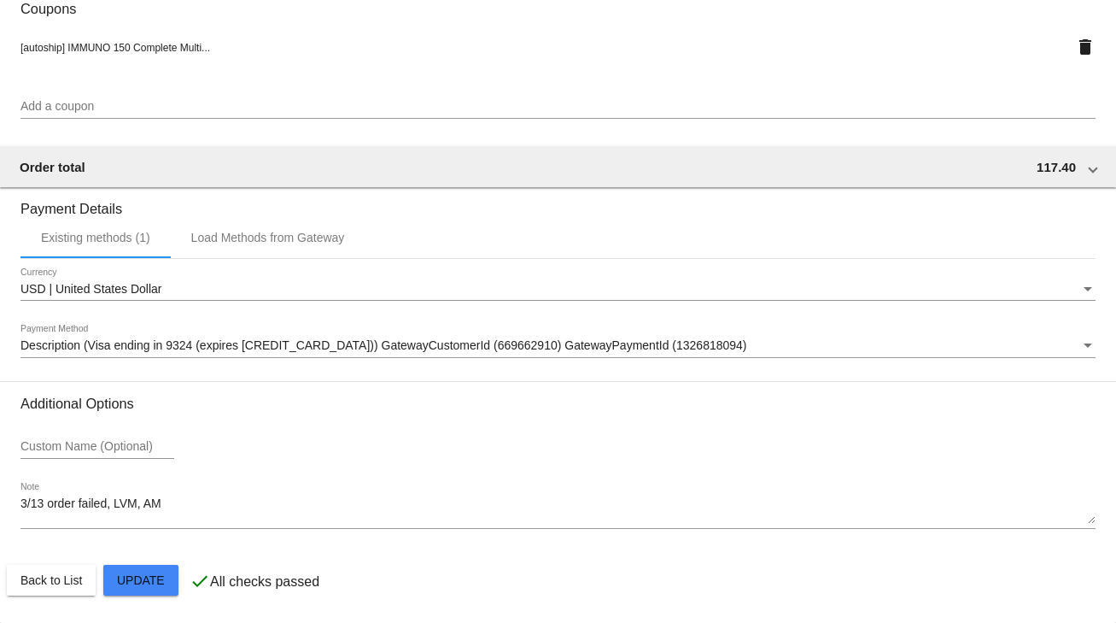 This screenshot has width=1116, height=623. What do you see at coordinates (1056, 167) in the screenshot?
I see `span: 117.40` at bounding box center [1056, 167].